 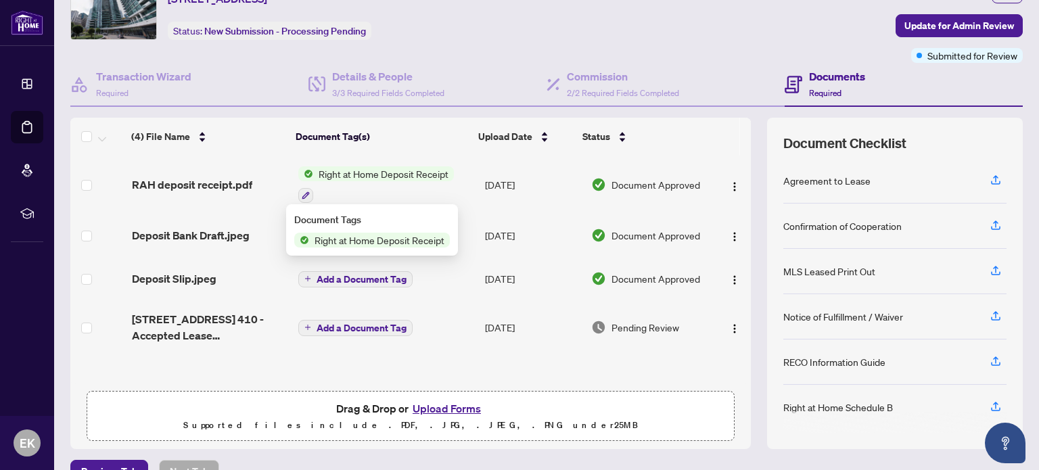 I want to click on span: RAH deposit receipt.pdf, so click(x=192, y=185).